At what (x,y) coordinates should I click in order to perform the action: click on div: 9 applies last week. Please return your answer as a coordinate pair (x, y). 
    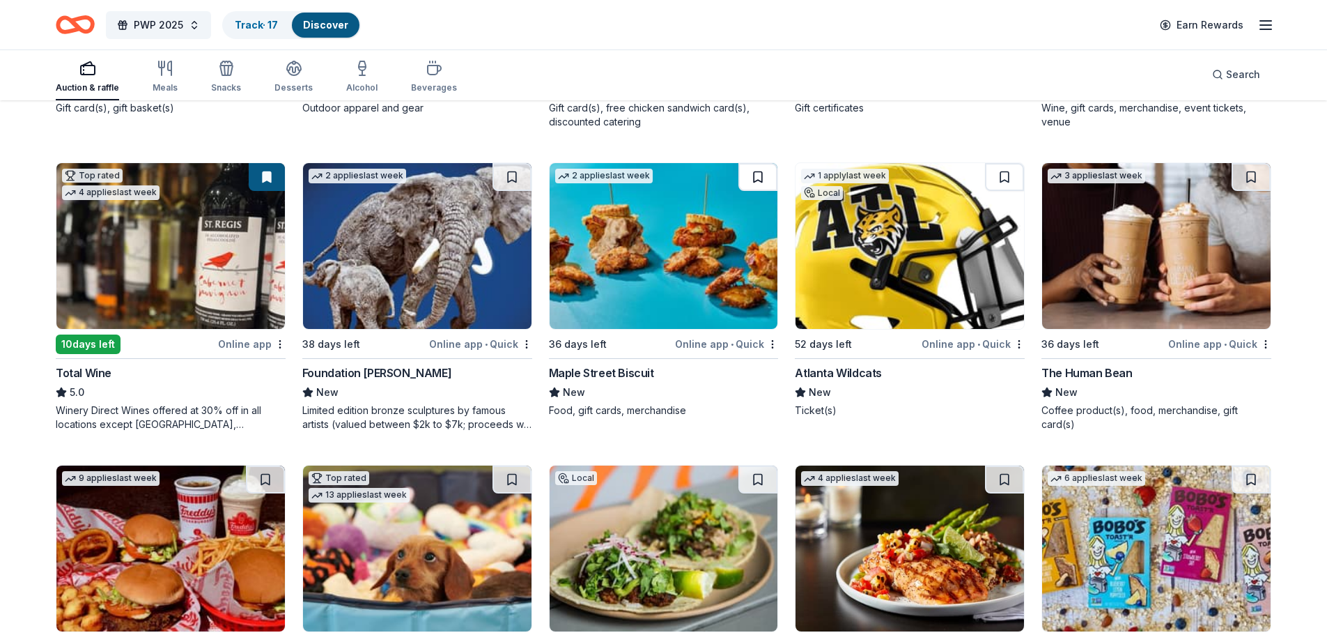
    Looking at the image, I should click on (111, 478).